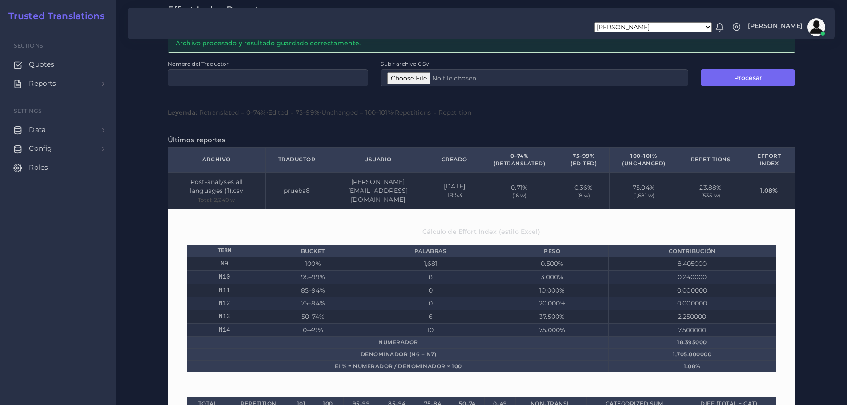 The height and width of the screenshot is (405, 847). What do you see at coordinates (53, 16) in the screenshot?
I see `h2: Trusted Translations` at bounding box center [53, 16].